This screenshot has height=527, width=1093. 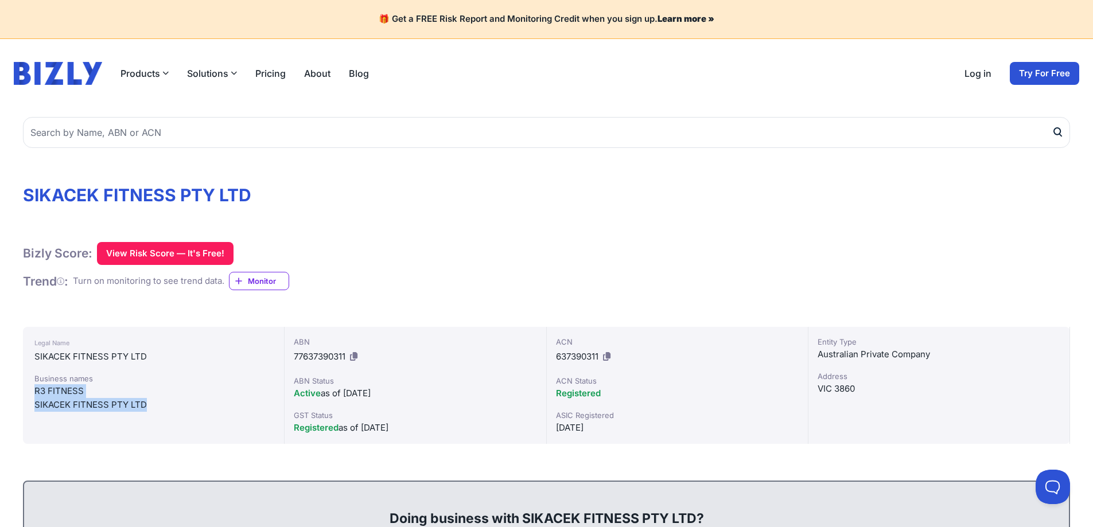 I want to click on a: Log in, so click(x=977, y=73).